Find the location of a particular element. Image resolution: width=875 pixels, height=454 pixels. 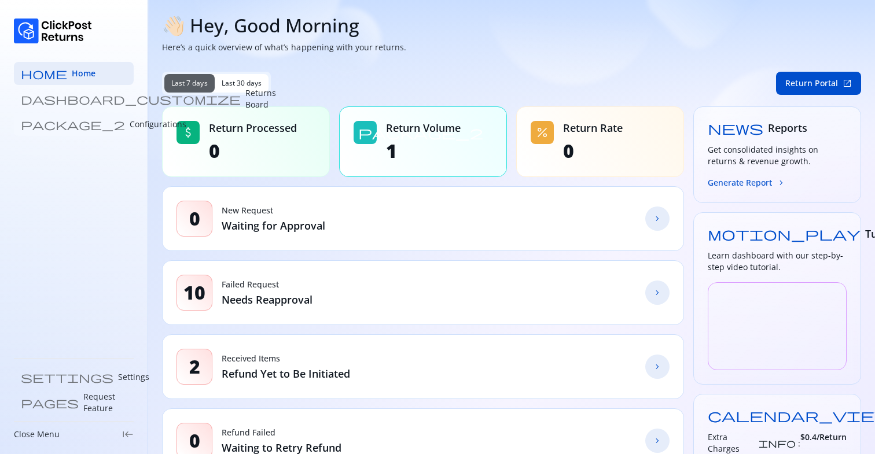

h3: Learn dashboard with our step-by-step video tutorial. is located at coordinates (777, 262).